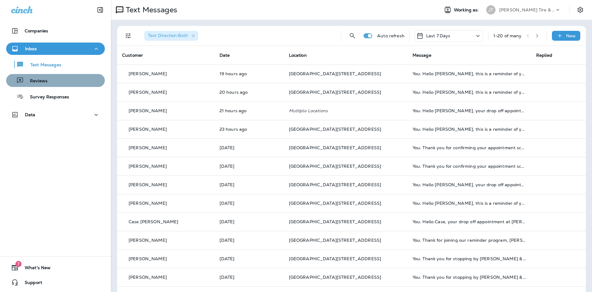  What do you see at coordinates (56, 31) in the screenshot?
I see `button: Companies` at bounding box center [56, 31].